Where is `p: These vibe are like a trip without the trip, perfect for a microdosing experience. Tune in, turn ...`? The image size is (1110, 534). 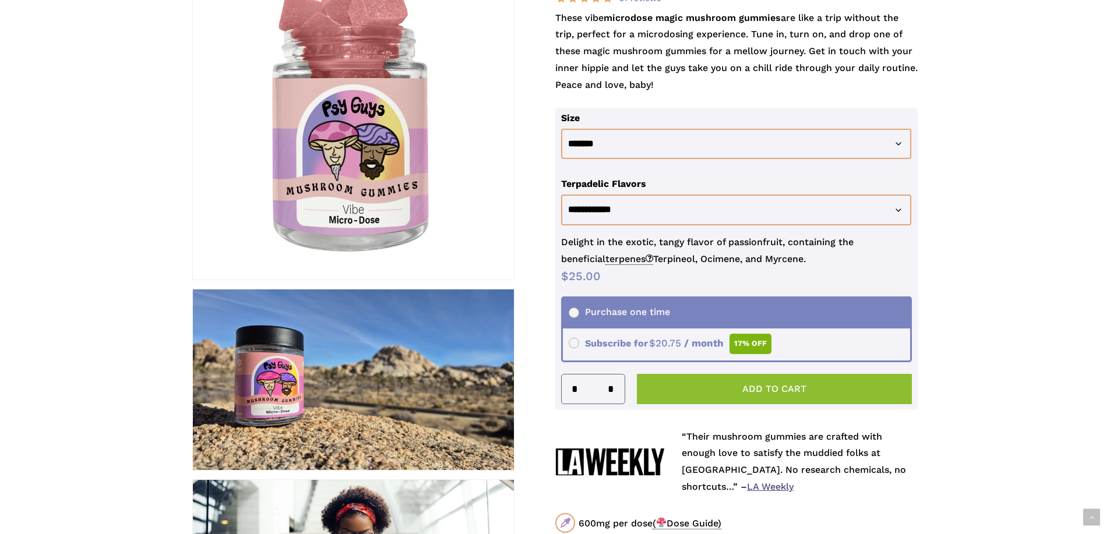 p: These vibe are like a trip without the trip, perfect for a microdosing experience. Tune in, turn ... is located at coordinates (736, 59).